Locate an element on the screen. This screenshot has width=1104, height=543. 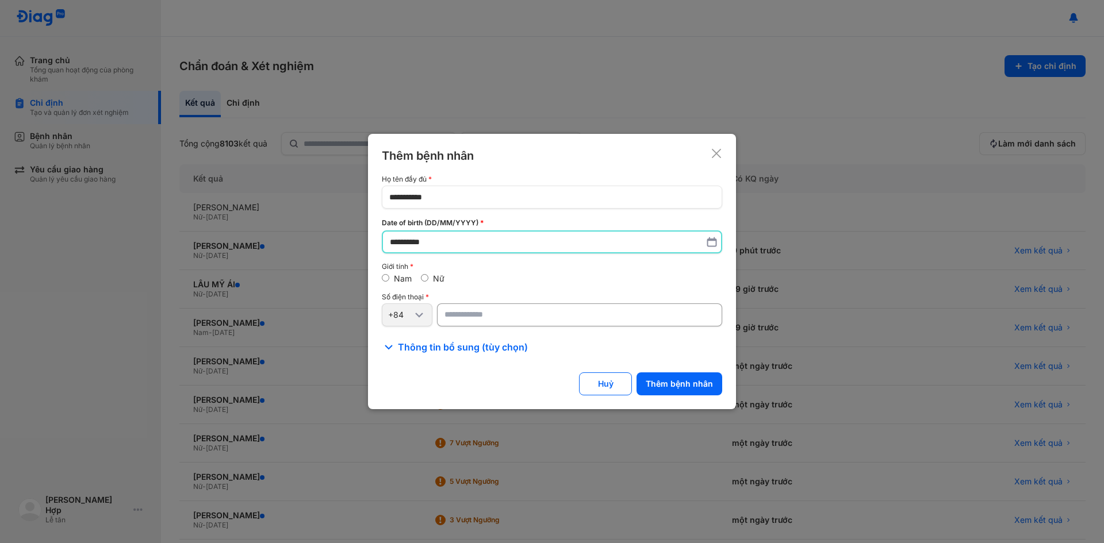
div: Họ tên đầy đủ is located at coordinates (552, 179).